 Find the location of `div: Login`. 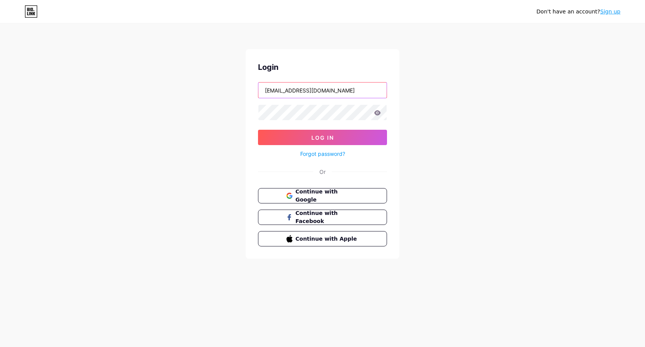

div: Login is located at coordinates (323, 67).